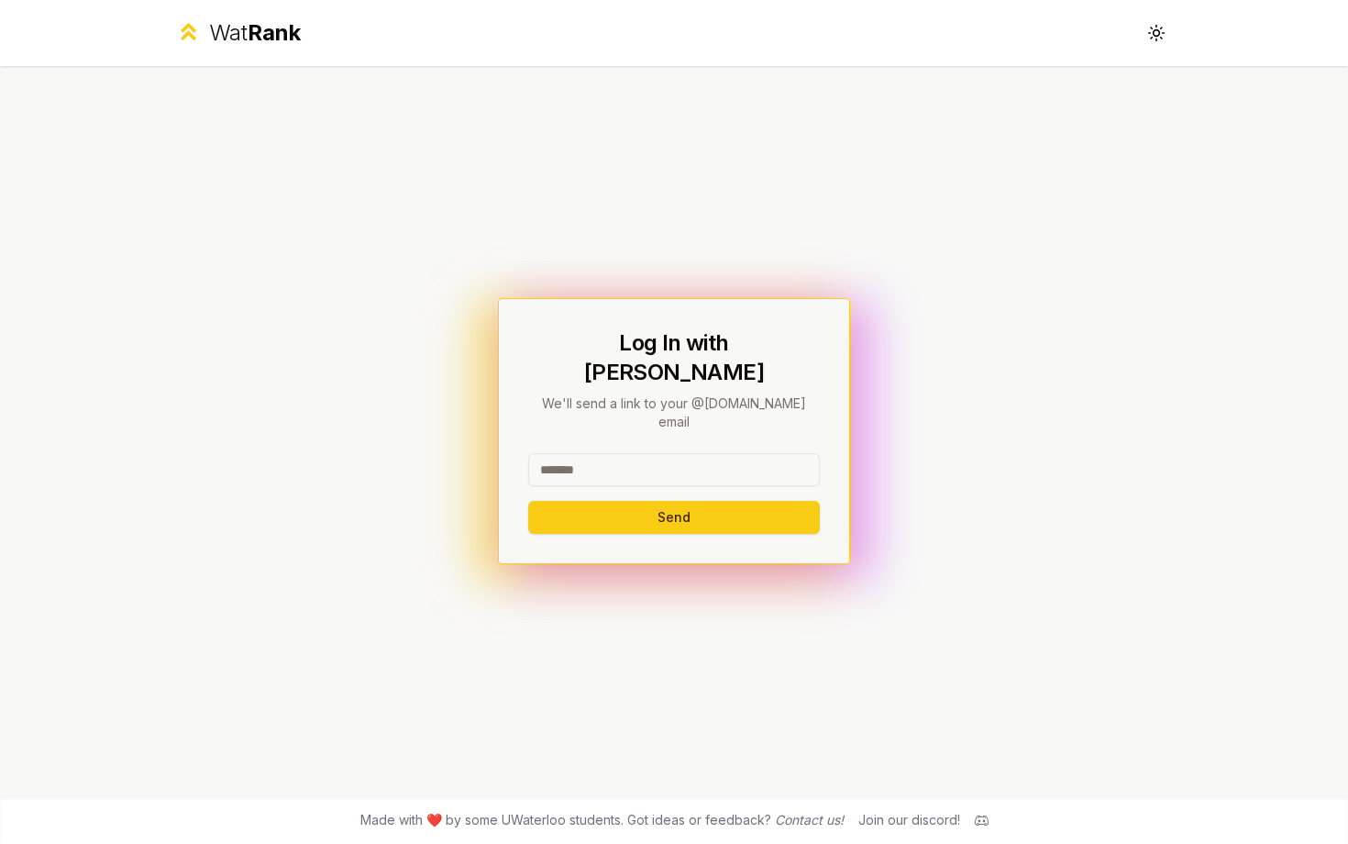 The height and width of the screenshot is (844, 1348). Describe the element at coordinates (255, 33) in the screenshot. I see `div: Wat` at that location.